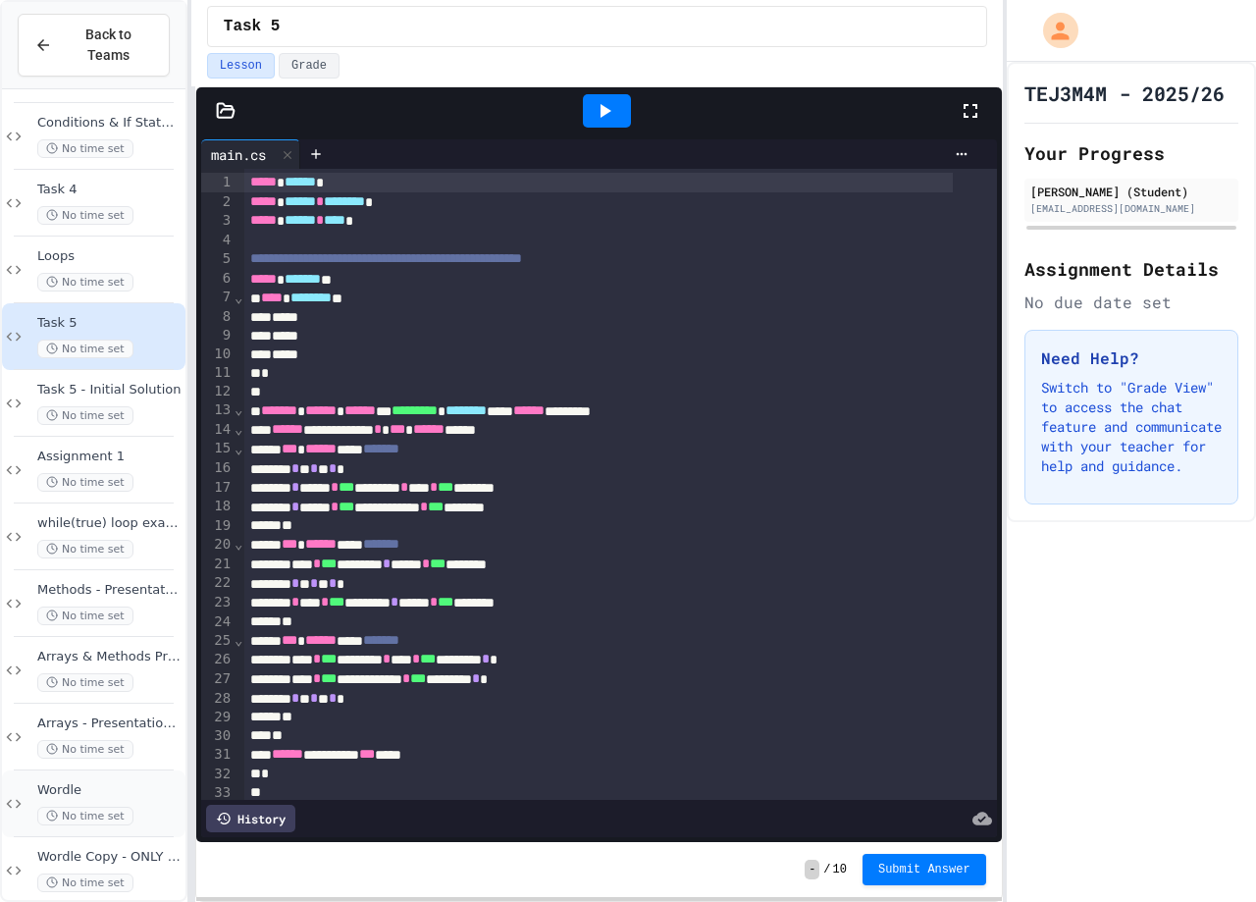 This screenshot has height=902, width=1256. What do you see at coordinates (1125, 93) in the screenshot?
I see `h1: TEJ3M4M - 2025/26` at bounding box center [1125, 93].